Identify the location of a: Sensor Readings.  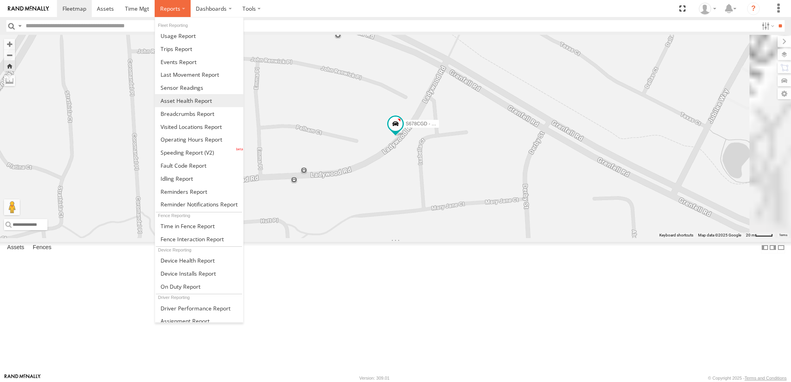
(199, 87).